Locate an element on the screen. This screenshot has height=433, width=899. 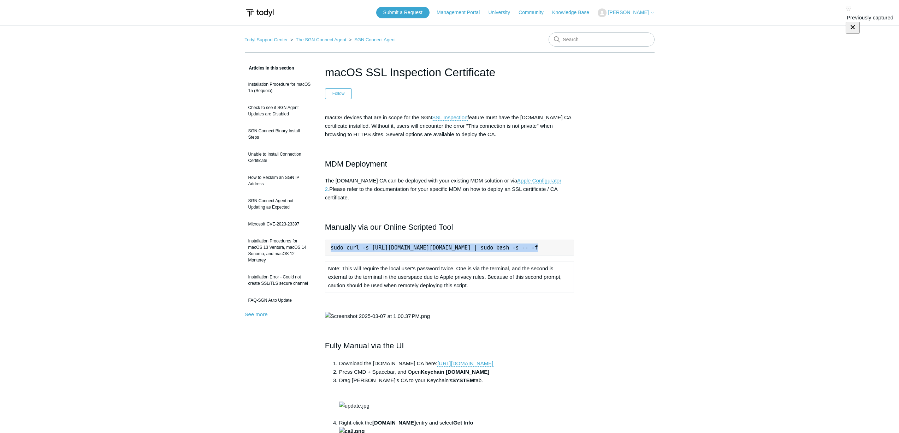
td: Note: This will require the local user's password twice. One is via the terminal, and the second ... is located at coordinates (449, 277).